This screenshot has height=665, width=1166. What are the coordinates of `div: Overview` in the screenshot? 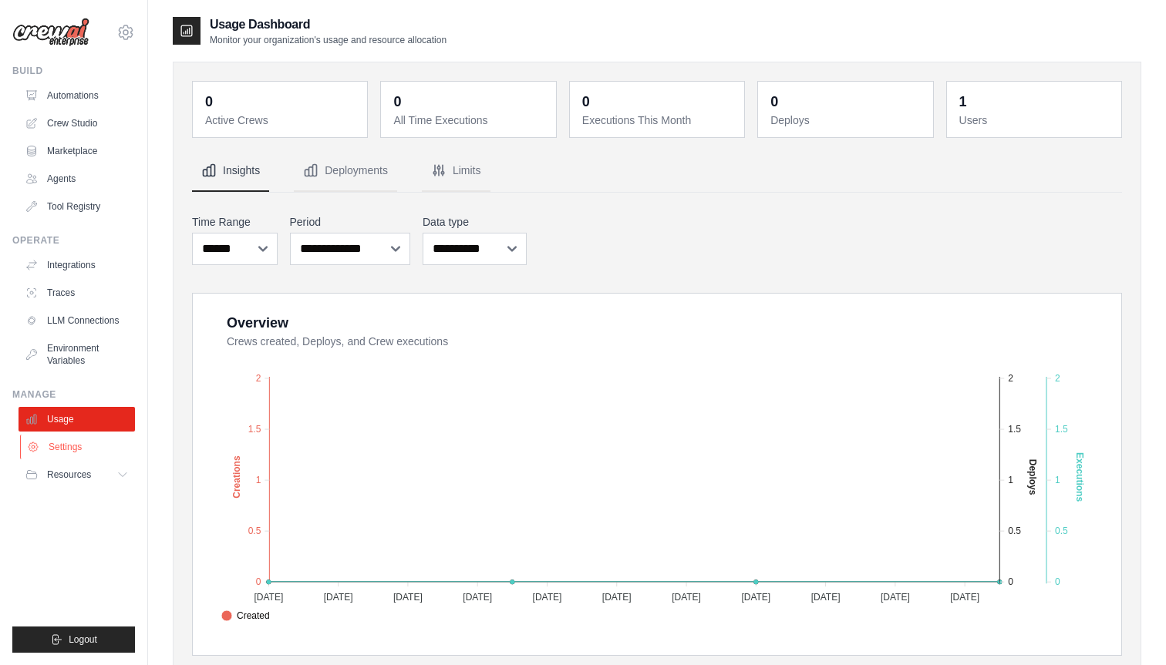 It's located at (258, 323).